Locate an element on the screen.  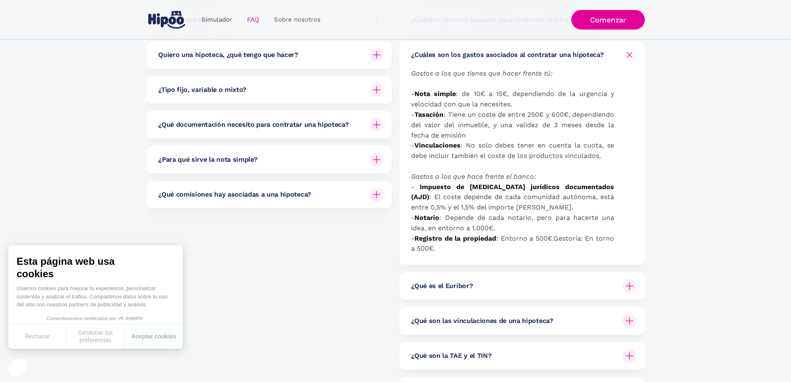
h6: ¿Qué son las vinculaciones de una hipoteca? is located at coordinates (482, 321).